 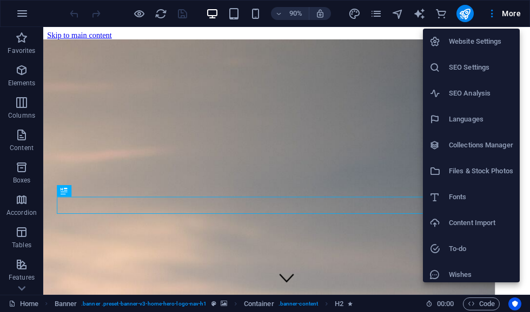 What do you see at coordinates (480, 171) in the screenshot?
I see `h6: Files & Stock Photos` at bounding box center [480, 171].